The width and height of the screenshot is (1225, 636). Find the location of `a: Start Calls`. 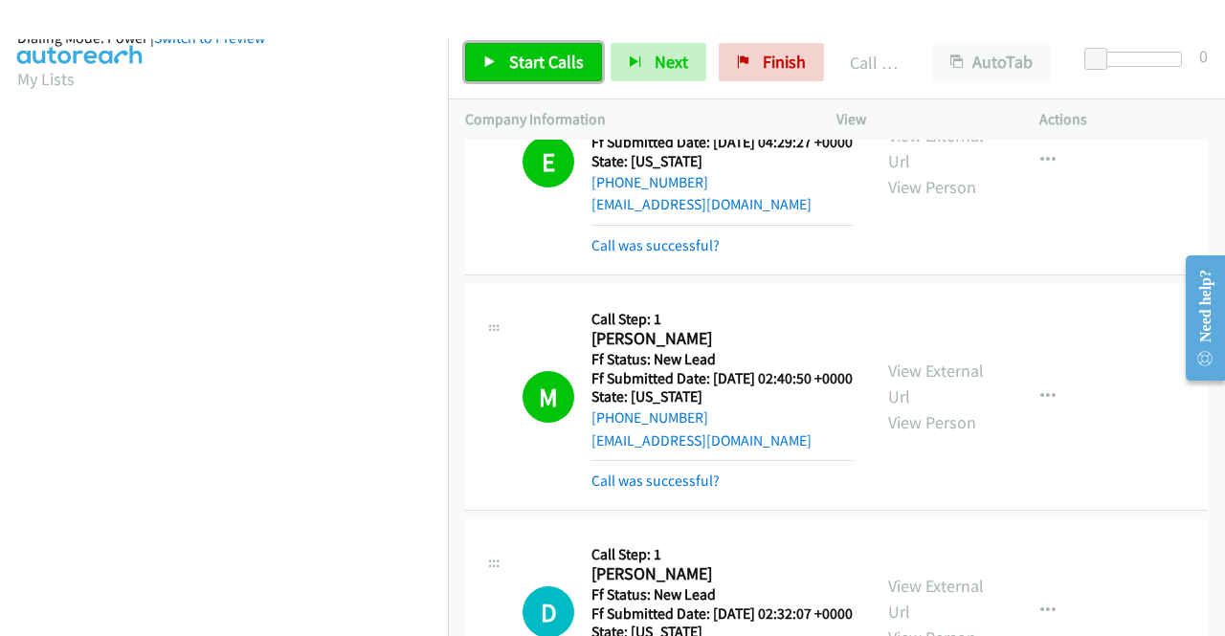

a: Start Calls is located at coordinates (533, 62).